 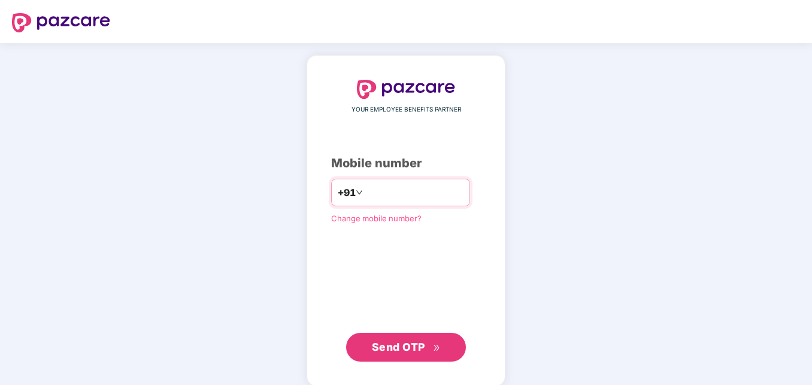 What do you see at coordinates (376, 218) in the screenshot?
I see `span: Change mobile number?` at bounding box center [376, 218].